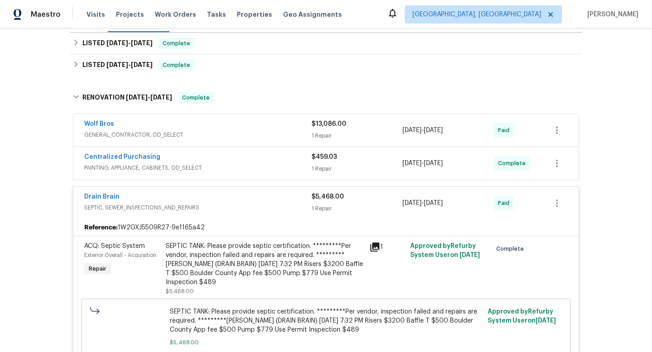 Image resolution: width=652 pixels, height=352 pixels. I want to click on a: Drain Brain, so click(102, 197).